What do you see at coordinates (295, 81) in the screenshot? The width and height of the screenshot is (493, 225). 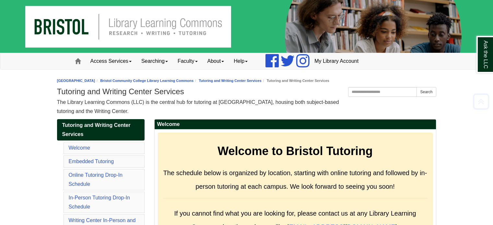 I see `li: Tutoring and Writing Center Services` at bounding box center [295, 81].